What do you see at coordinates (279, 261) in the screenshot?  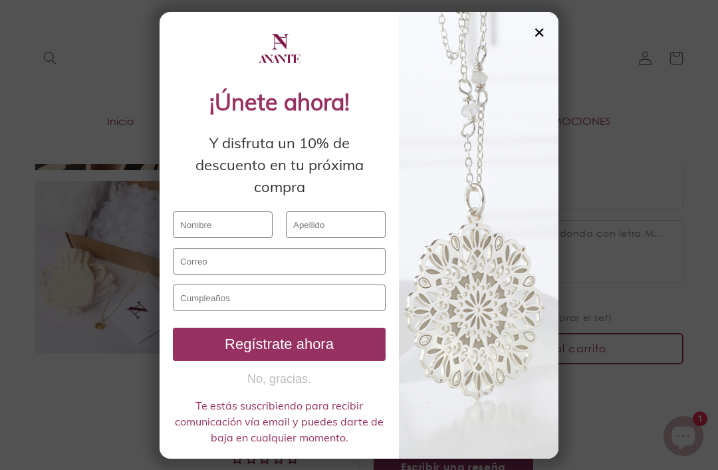 I see `input: Correo` at bounding box center [279, 261].